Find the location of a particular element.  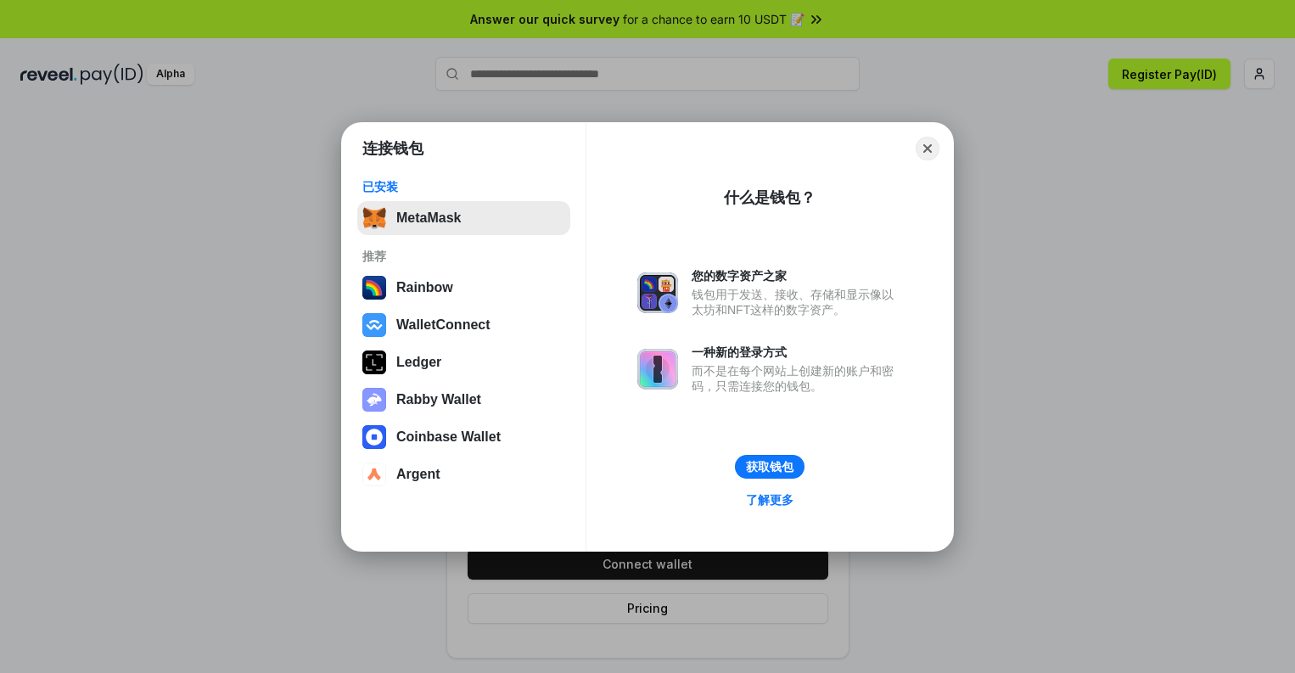

h1: 连接钱包 is located at coordinates (393, 149).